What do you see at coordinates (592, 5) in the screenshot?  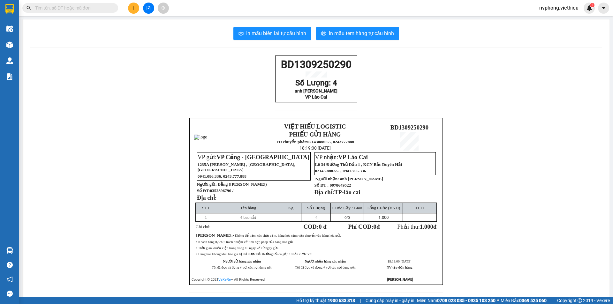 I see `span: 1` at bounding box center [592, 5].